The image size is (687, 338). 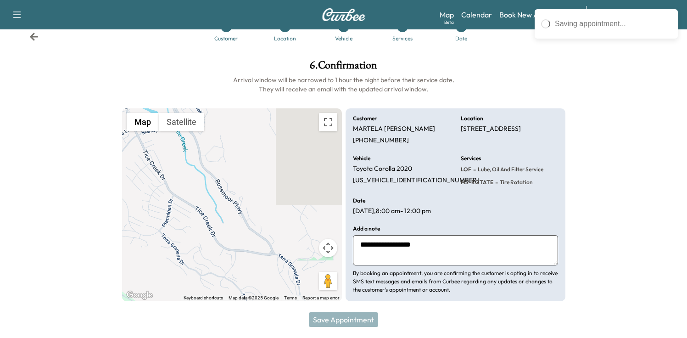 What do you see at coordinates (344, 39) in the screenshot?
I see `div: Vehicle` at bounding box center [344, 39].